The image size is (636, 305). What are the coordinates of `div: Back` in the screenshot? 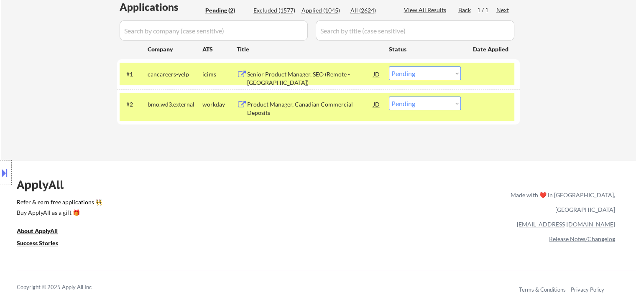 It's located at (465, 10).